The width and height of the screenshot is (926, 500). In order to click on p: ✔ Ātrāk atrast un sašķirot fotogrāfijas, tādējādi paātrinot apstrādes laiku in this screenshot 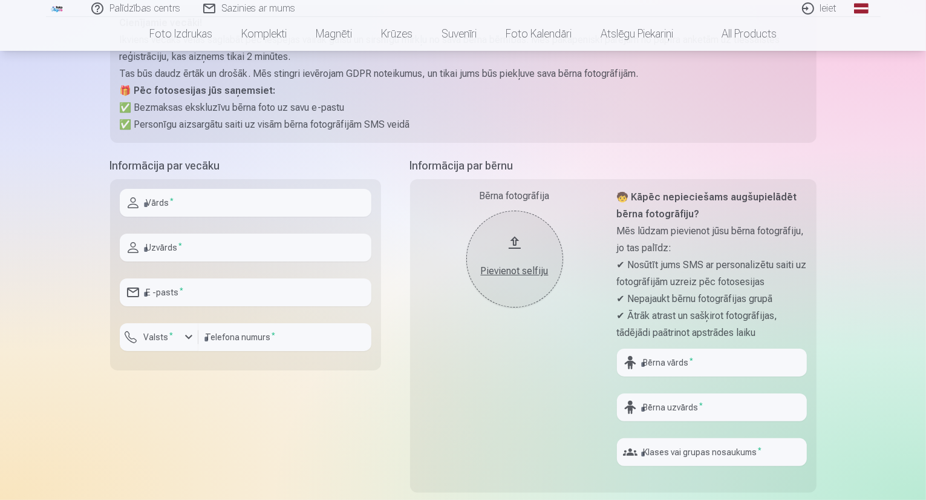, I will do `click(712, 324)`.